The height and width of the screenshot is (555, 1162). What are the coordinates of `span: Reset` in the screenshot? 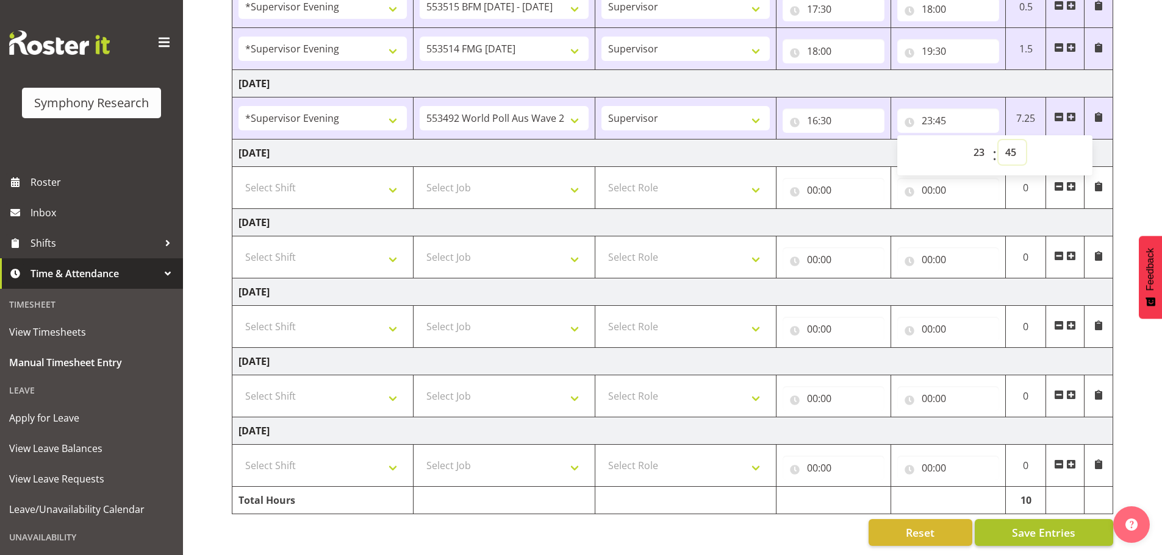 It's located at (919, 533).